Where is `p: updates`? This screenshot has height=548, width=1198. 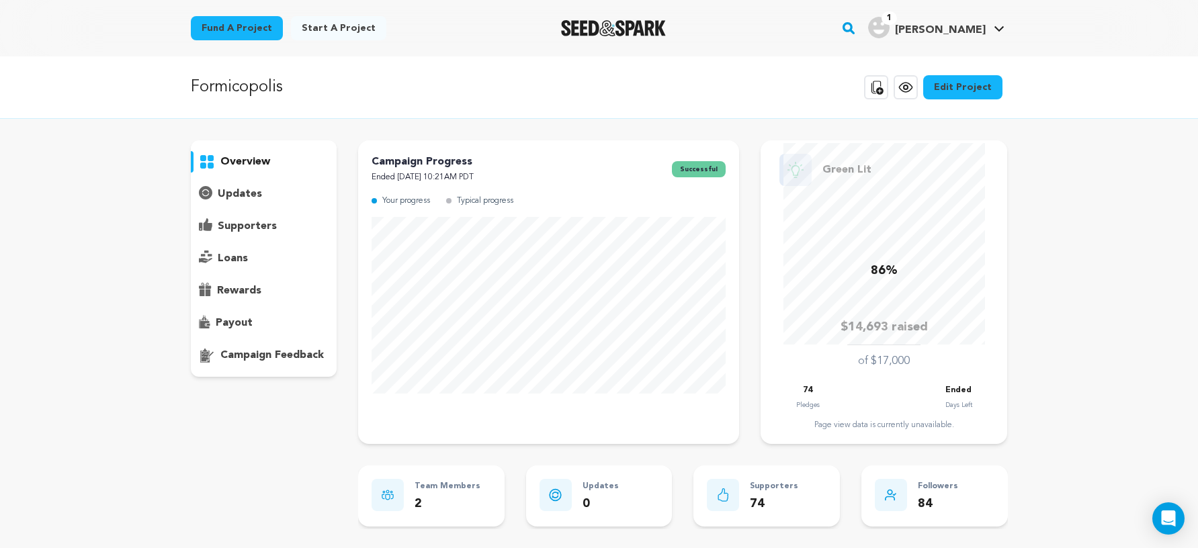 p: updates is located at coordinates (240, 194).